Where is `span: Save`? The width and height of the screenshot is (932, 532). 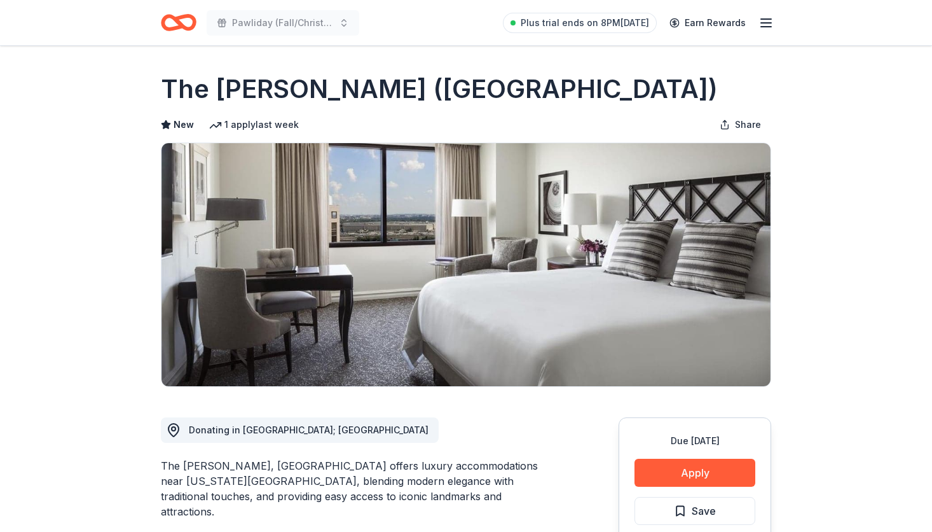
span: Save is located at coordinates (704, 511).